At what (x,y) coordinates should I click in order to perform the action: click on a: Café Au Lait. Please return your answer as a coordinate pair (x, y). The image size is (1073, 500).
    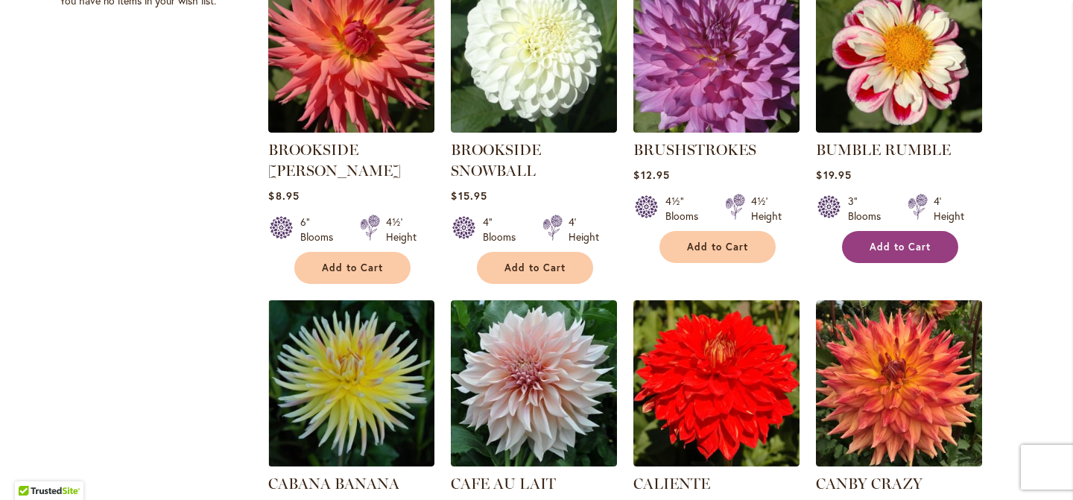
    Looking at the image, I should click on (534, 462).